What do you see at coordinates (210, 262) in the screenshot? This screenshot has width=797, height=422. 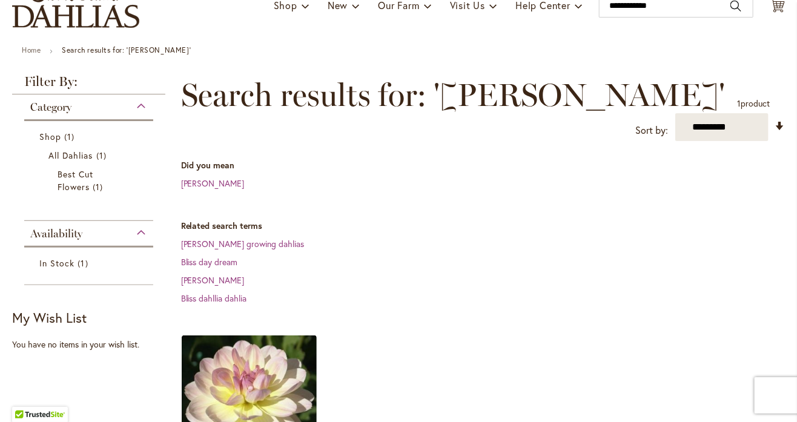 I see `a: Bliss day dream` at bounding box center [210, 262].